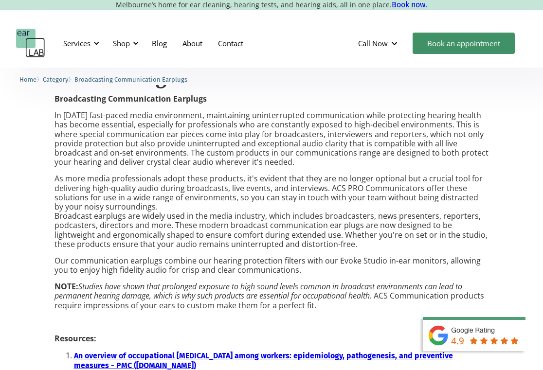  Describe the element at coordinates (66, 287) in the screenshot. I see `strong: NOTE:` at that location.